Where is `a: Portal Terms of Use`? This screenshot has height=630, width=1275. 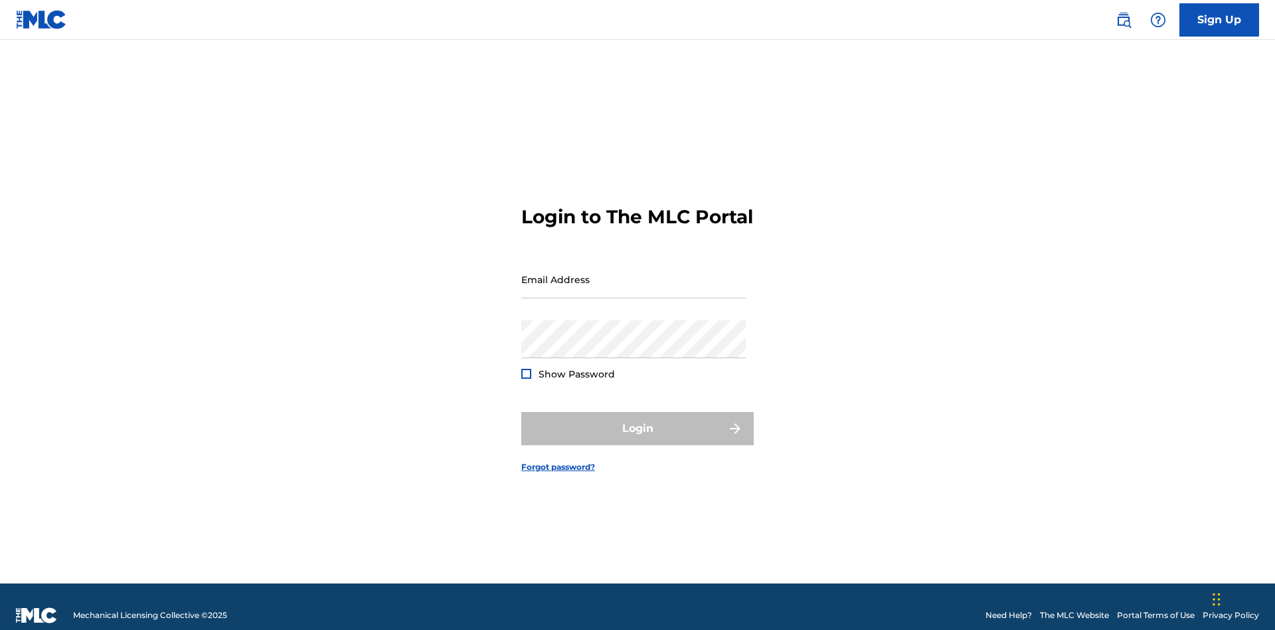 a: Portal Terms of Use is located at coordinates (1156, 615).